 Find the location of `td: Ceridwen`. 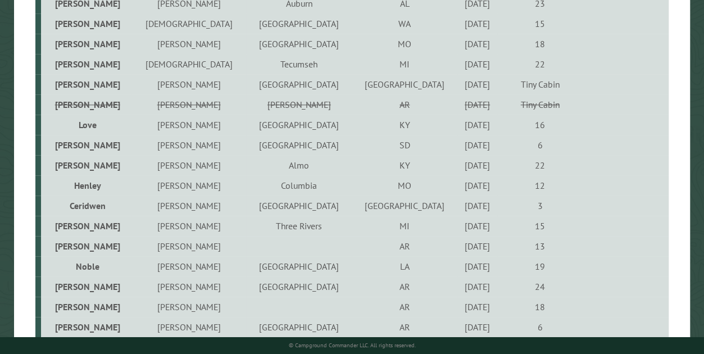

td: Ceridwen is located at coordinates (86, 206).